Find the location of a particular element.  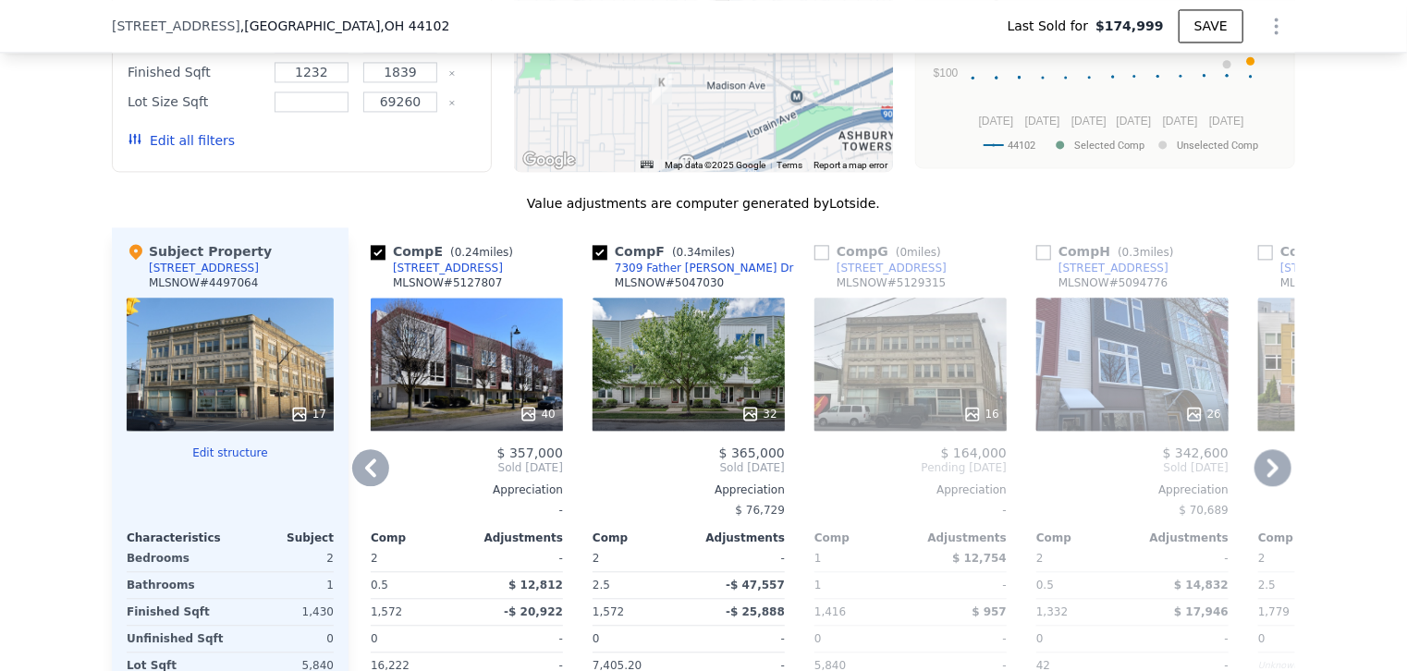

span: -$ 25,888 is located at coordinates (755, 612).